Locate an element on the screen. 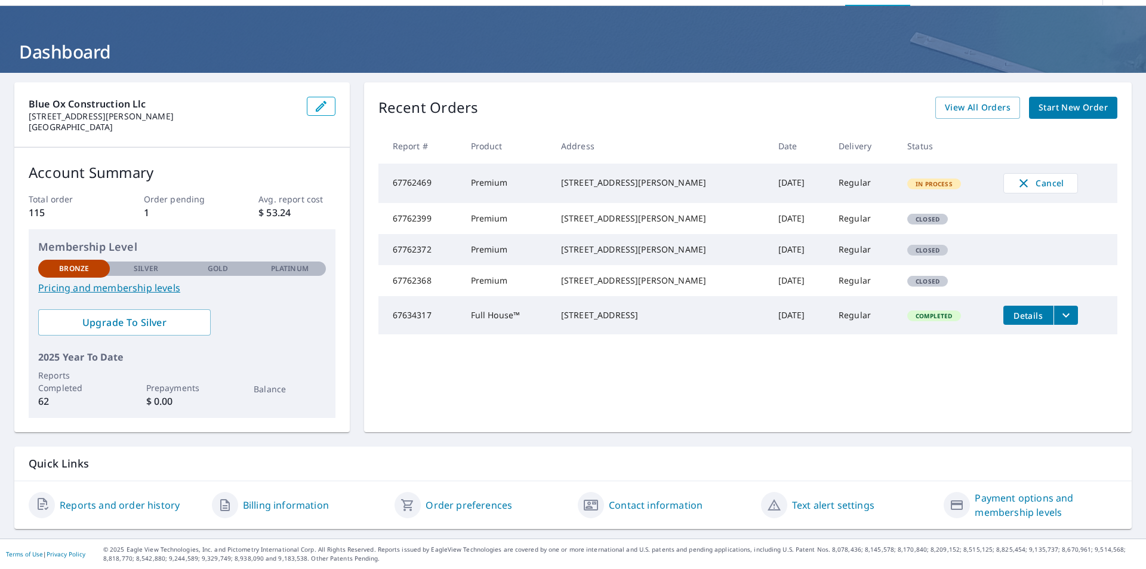 Image resolution: width=1146 pixels, height=569 pixels. td: 67762399 is located at coordinates (420, 218).